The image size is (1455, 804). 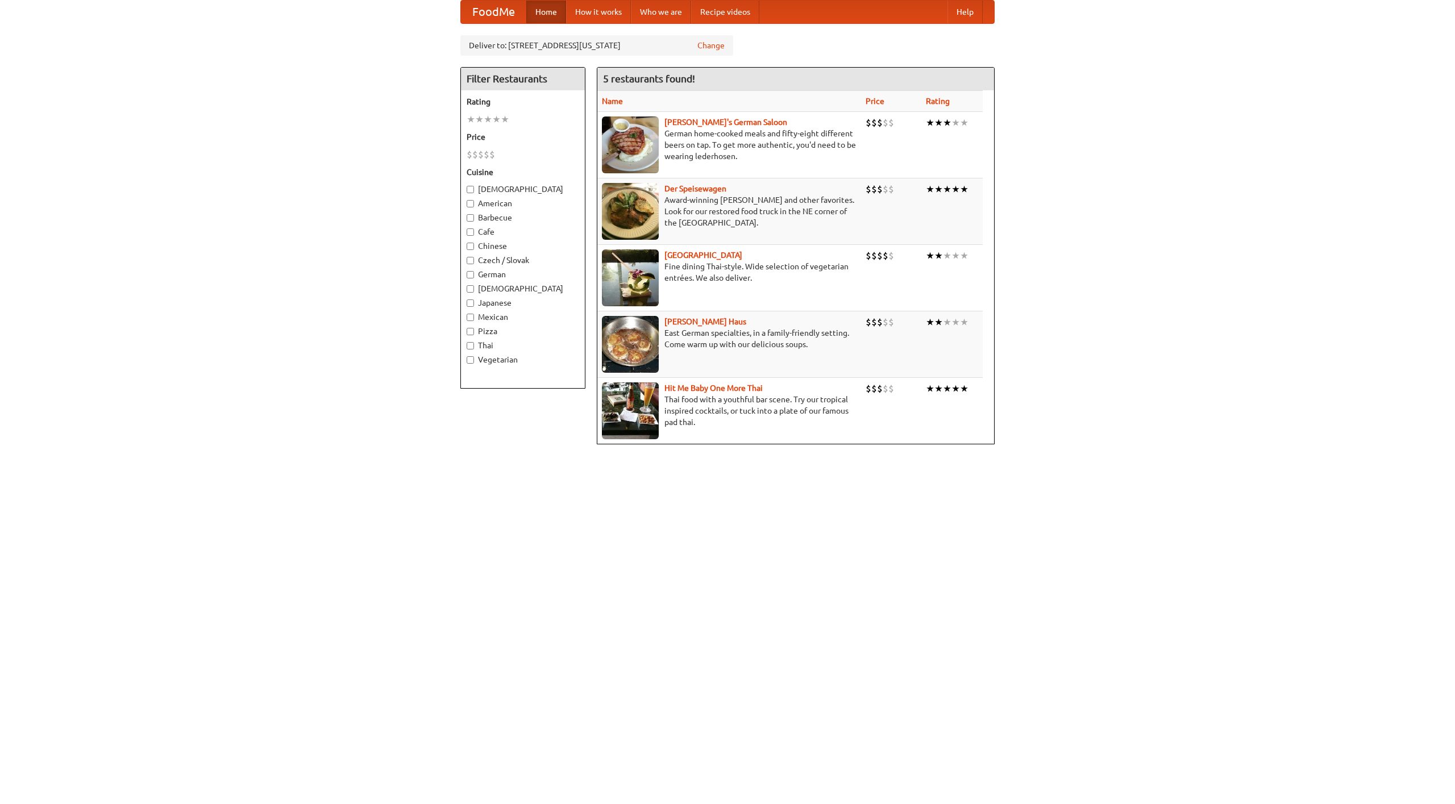 I want to click on label: Japanese, so click(x=523, y=303).